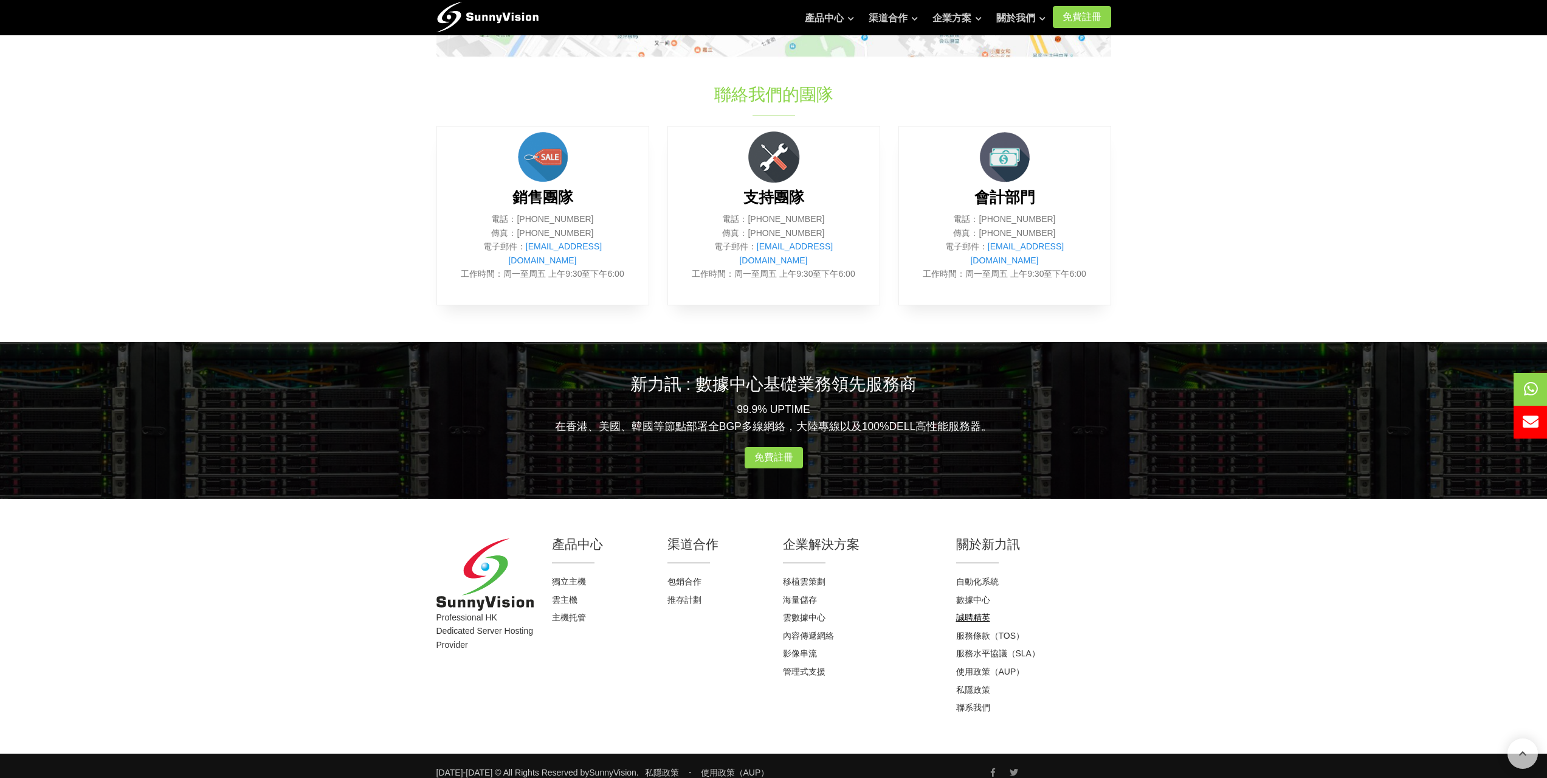  I want to click on a: 服務水平協議（SLA）, so click(998, 653).